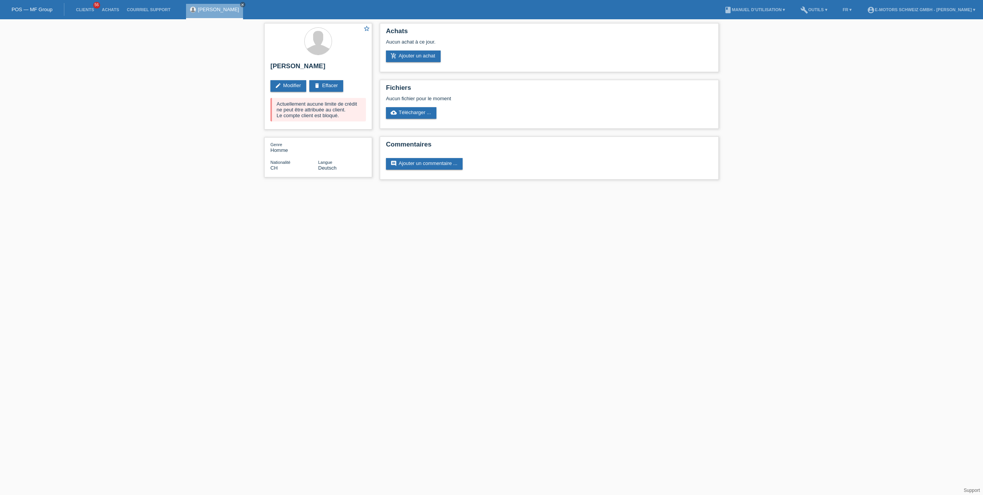 This screenshot has width=983, height=495. What do you see at coordinates (394, 163) in the screenshot?
I see `i: comment` at bounding box center [394, 163].